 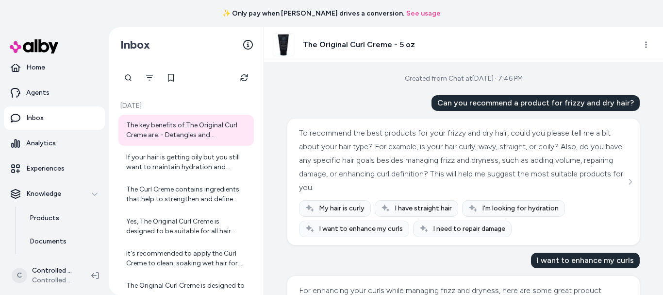 What do you see at coordinates (244, 78) in the screenshot?
I see `button: Refresh` at bounding box center [244, 78].